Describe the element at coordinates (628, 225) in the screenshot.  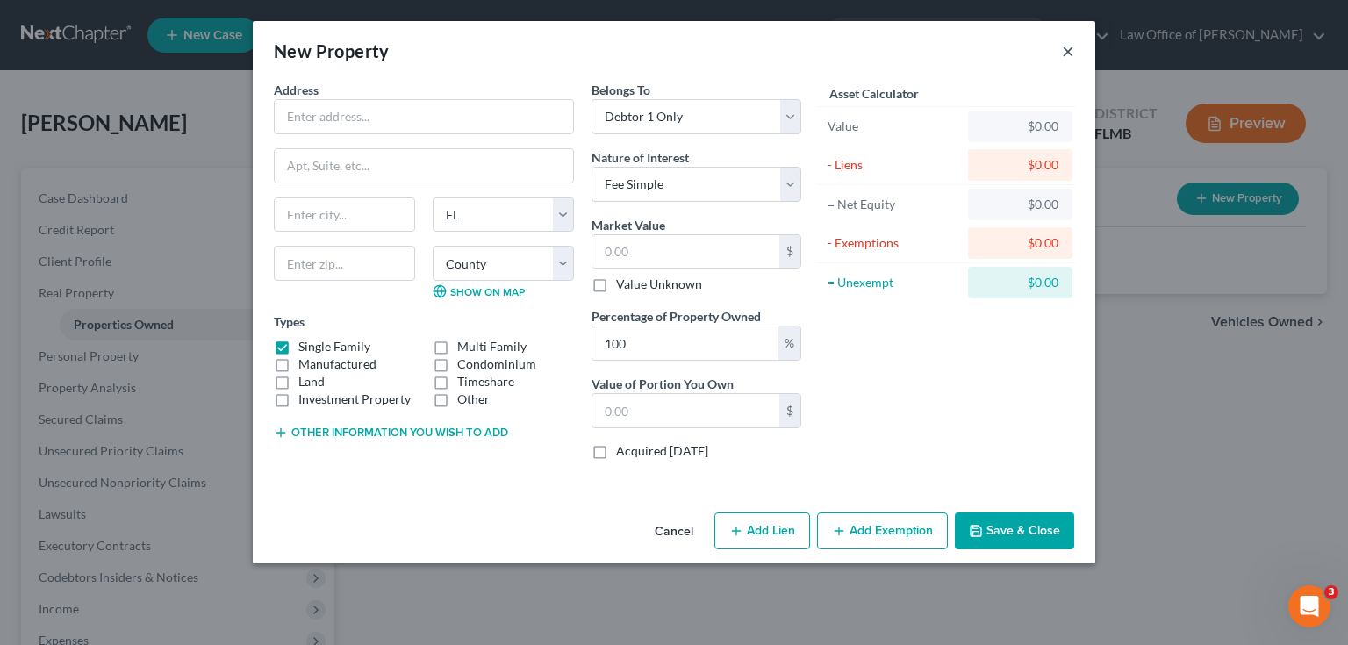
I see `label: Market Value` at that location.